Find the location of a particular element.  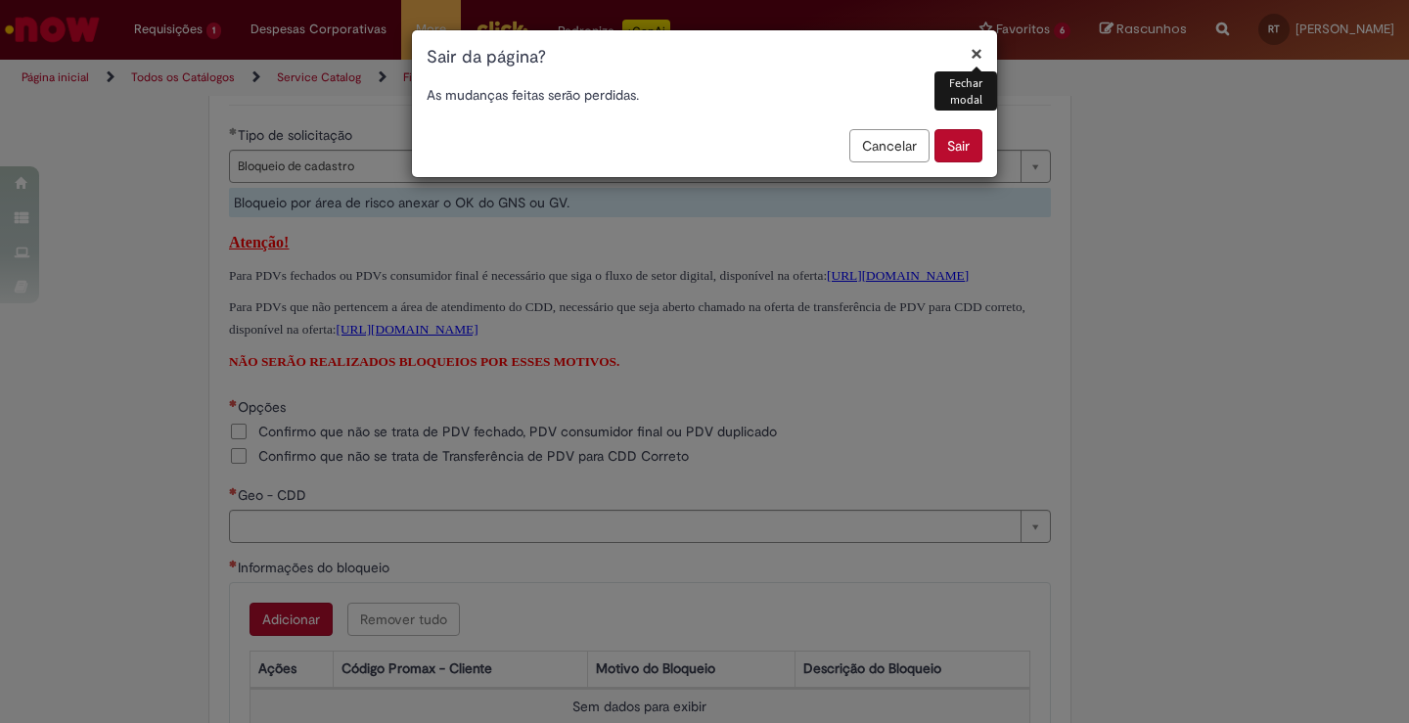

p: As mudanças feitas serão perdidas. is located at coordinates (704, 95).